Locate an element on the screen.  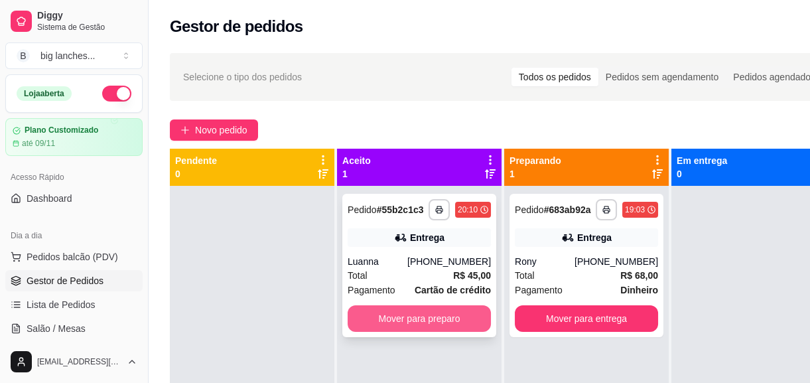
div: 19:03 is located at coordinates (635, 210).